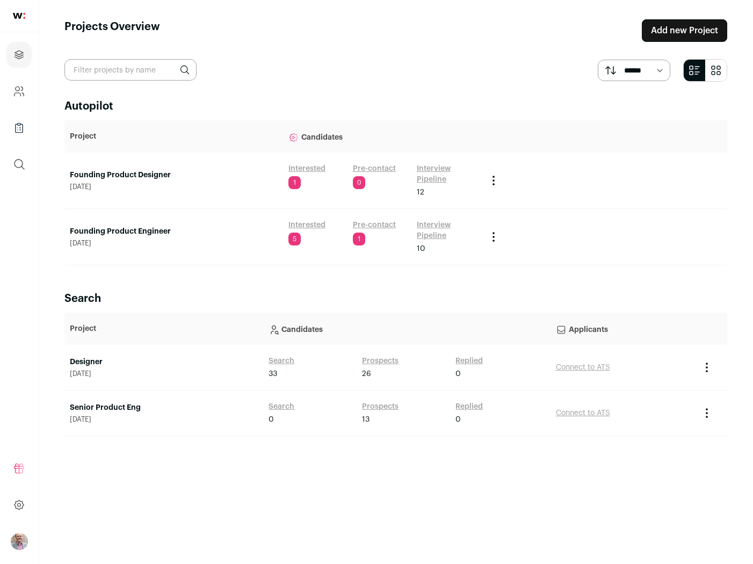 Image resolution: width=753 pixels, height=564 pixels. I want to click on button: Open dropdown, so click(19, 542).